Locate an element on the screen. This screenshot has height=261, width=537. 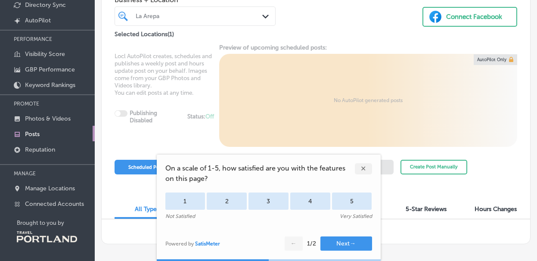
button: Connect Facebook is located at coordinates (470, 17).